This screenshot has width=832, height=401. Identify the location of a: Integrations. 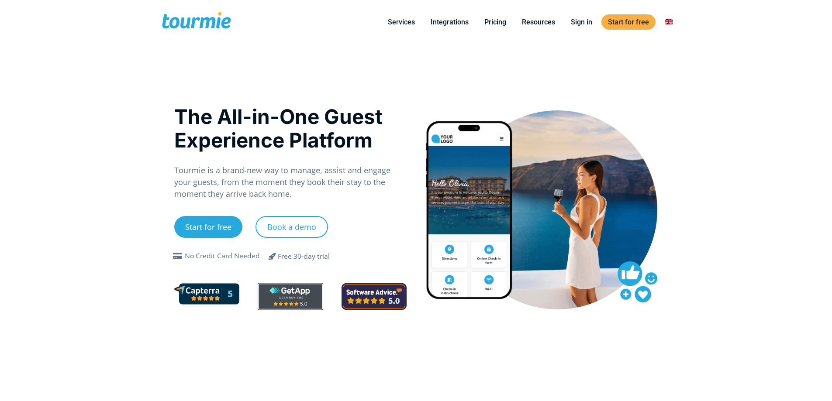
(449, 22).